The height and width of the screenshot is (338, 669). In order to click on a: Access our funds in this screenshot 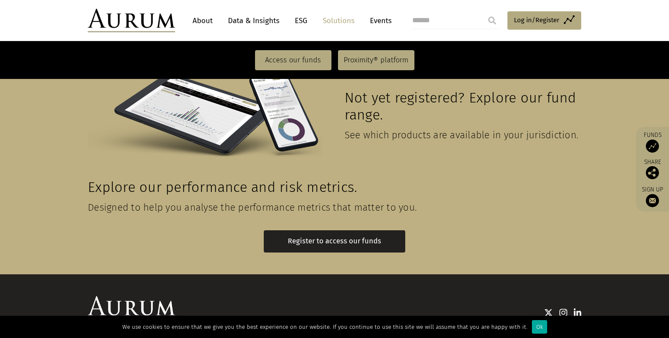, I will do `click(293, 60)`.